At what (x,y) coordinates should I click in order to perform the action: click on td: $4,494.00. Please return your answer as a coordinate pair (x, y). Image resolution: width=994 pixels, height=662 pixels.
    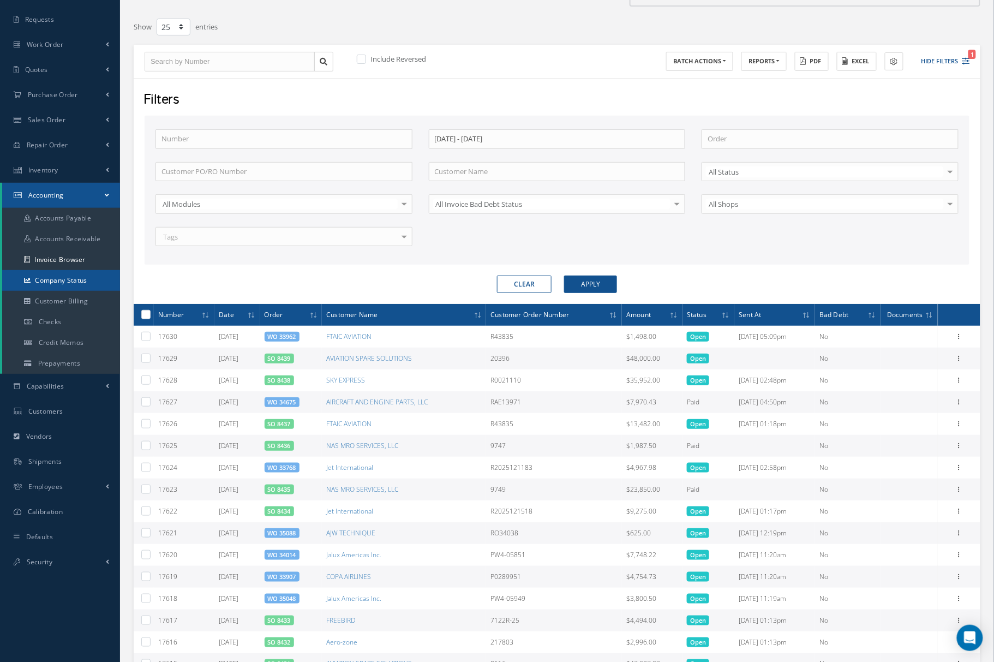
    Looking at the image, I should click on (652, 620).